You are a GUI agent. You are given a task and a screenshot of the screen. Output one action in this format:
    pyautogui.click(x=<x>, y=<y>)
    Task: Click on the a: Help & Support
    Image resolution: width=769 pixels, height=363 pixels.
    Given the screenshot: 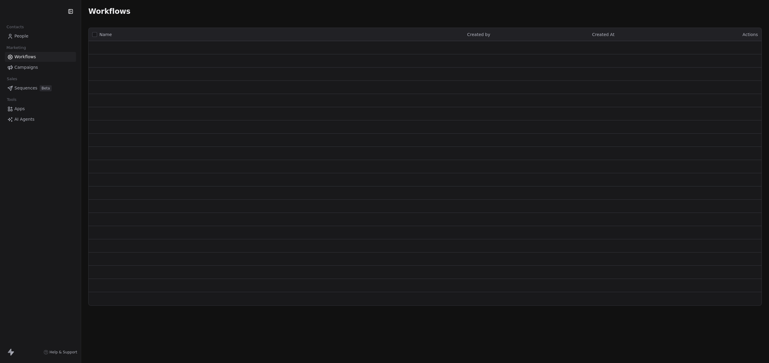 What is the action you would take?
    pyautogui.click(x=60, y=352)
    